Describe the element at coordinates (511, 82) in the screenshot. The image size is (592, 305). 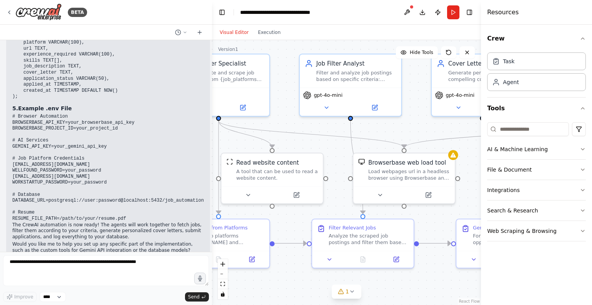
I see `div: Agent` at that location.